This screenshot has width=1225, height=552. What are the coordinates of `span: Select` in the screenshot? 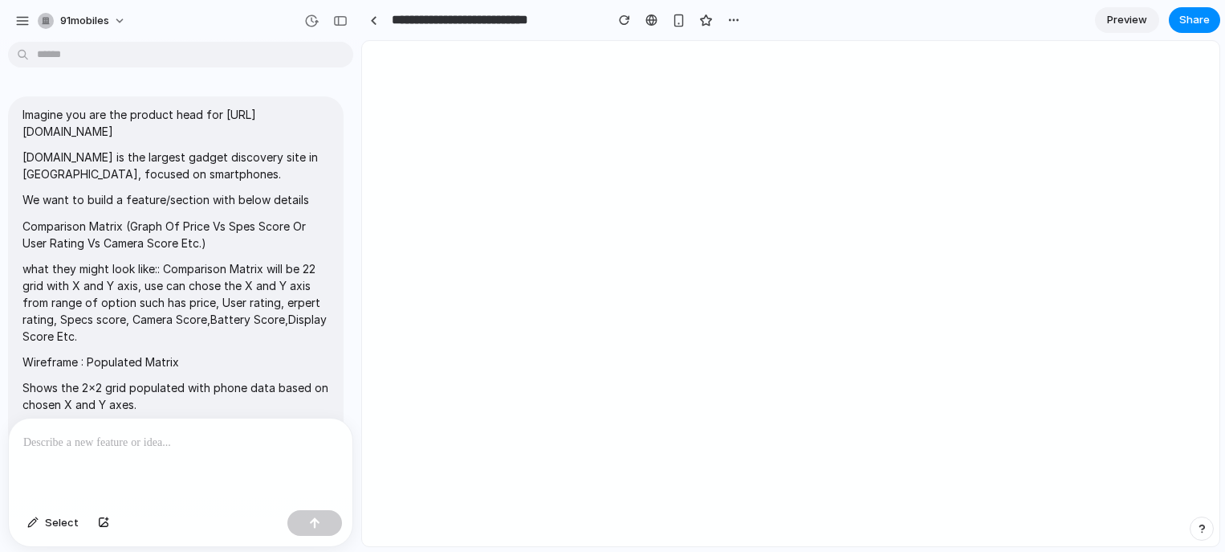 It's located at (62, 523).